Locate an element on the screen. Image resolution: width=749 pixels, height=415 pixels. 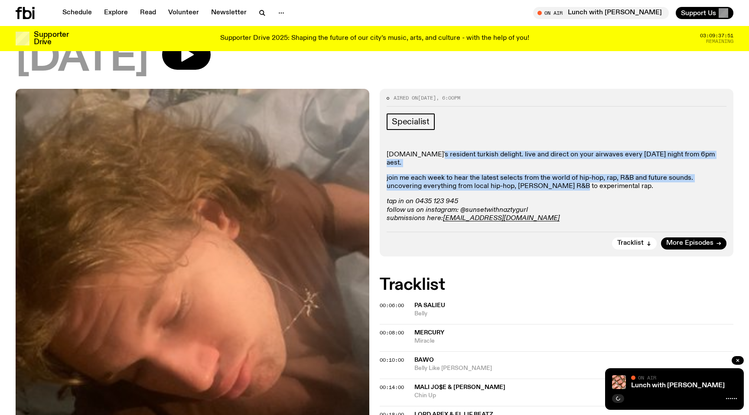
span: Pa Salieu is located at coordinates (430, 306).